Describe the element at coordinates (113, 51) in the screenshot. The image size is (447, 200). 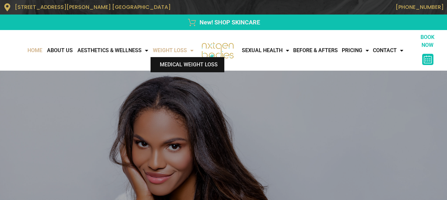
I see `a: AESTHETICS & WELLNESS` at that location.